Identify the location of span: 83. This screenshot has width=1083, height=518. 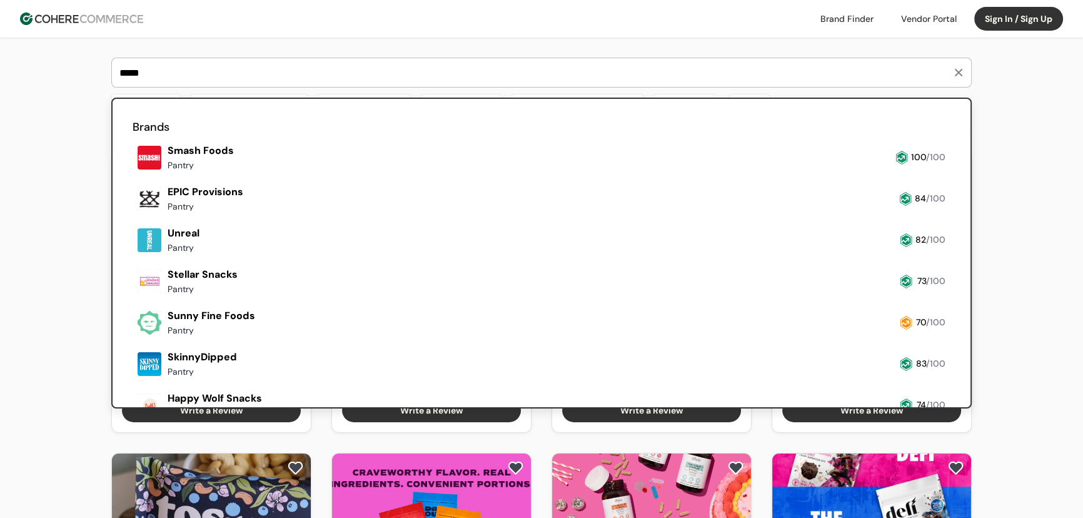
(921, 363).